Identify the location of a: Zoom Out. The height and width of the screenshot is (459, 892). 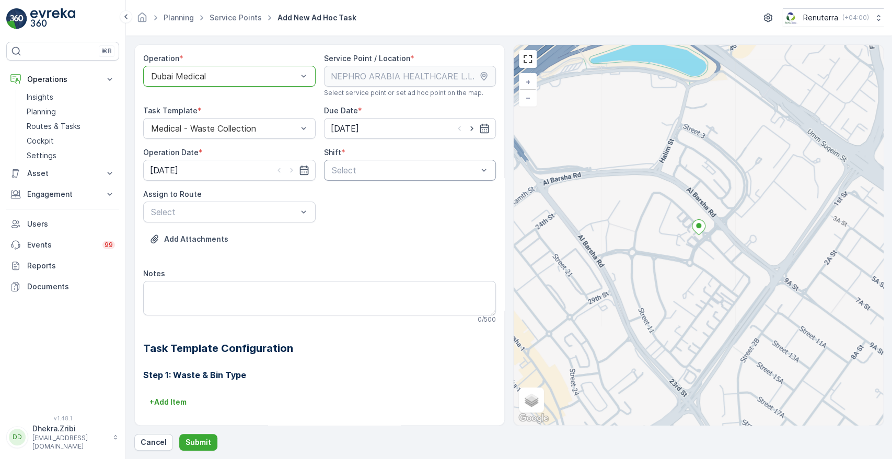
(528, 98).